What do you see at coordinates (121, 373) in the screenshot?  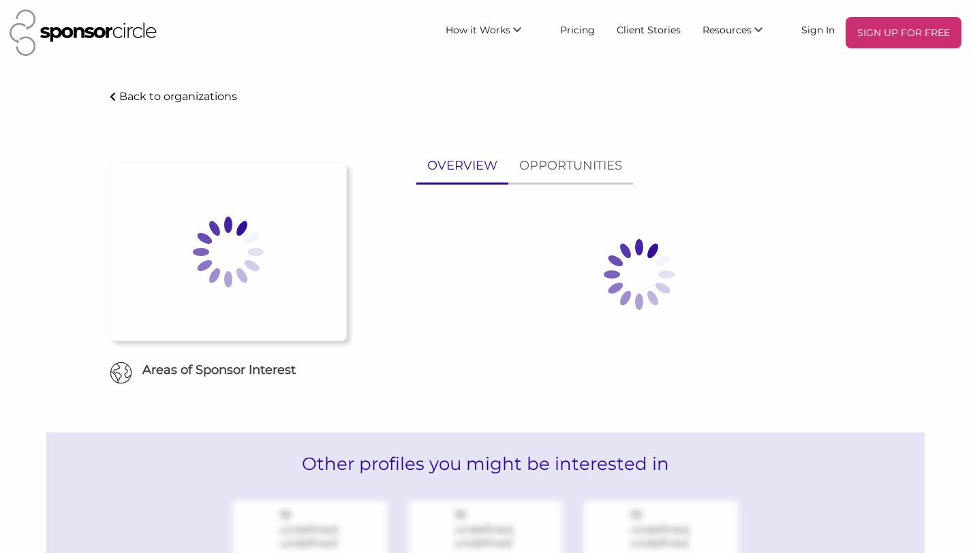 I see `img: Globe Icon` at bounding box center [121, 373].